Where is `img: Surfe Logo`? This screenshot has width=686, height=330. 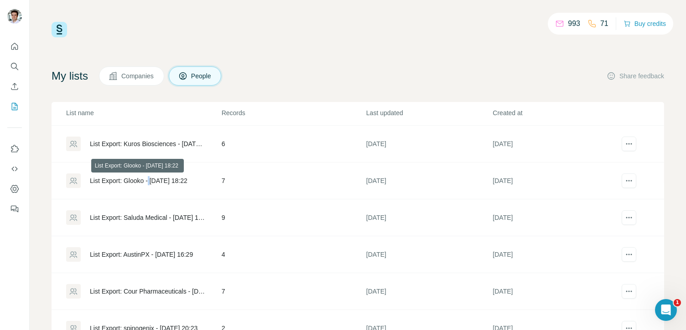 img: Surfe Logo is located at coordinates (59, 30).